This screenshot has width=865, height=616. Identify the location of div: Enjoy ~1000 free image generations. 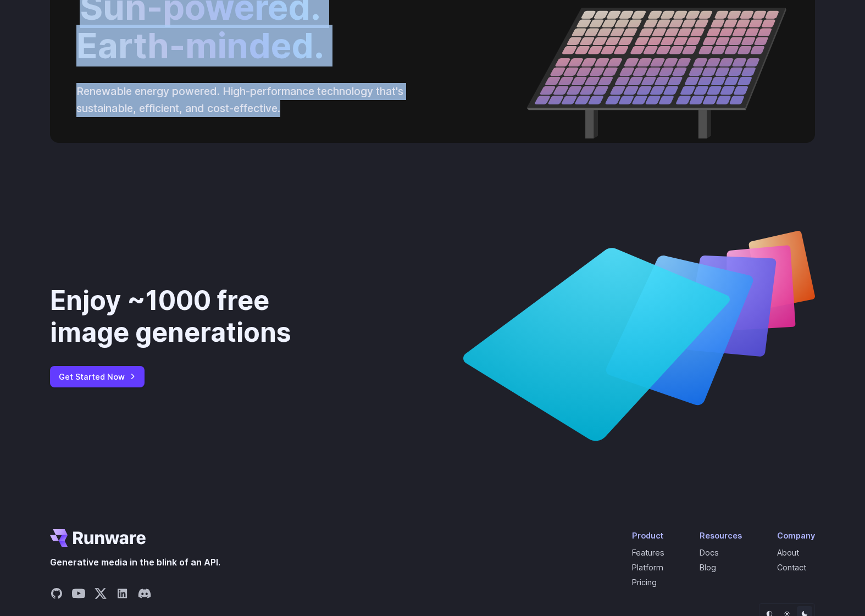
(199, 316).